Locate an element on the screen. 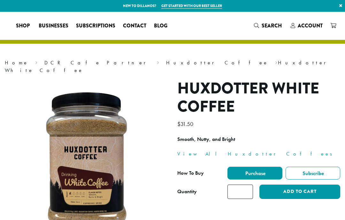  a: Home is located at coordinates (17, 63).